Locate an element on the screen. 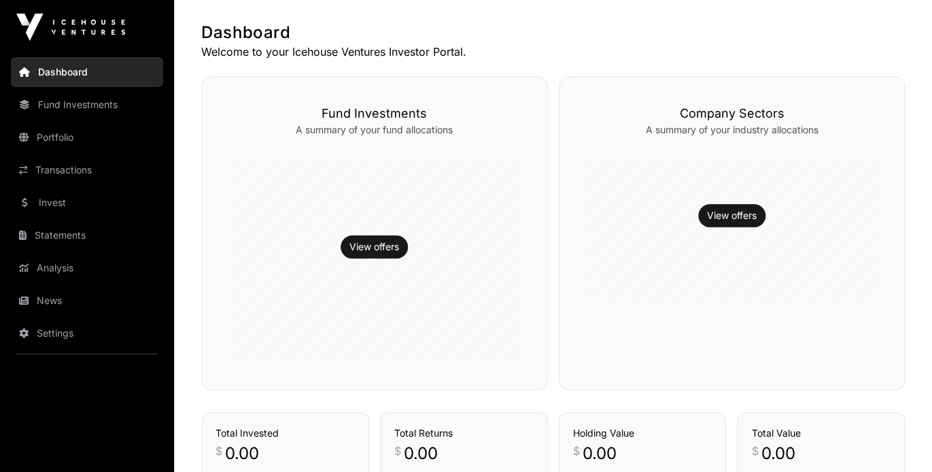 This screenshot has width=932, height=472. p: Welcome to your Icehouse Ventures Investor Portal. is located at coordinates (553, 52).